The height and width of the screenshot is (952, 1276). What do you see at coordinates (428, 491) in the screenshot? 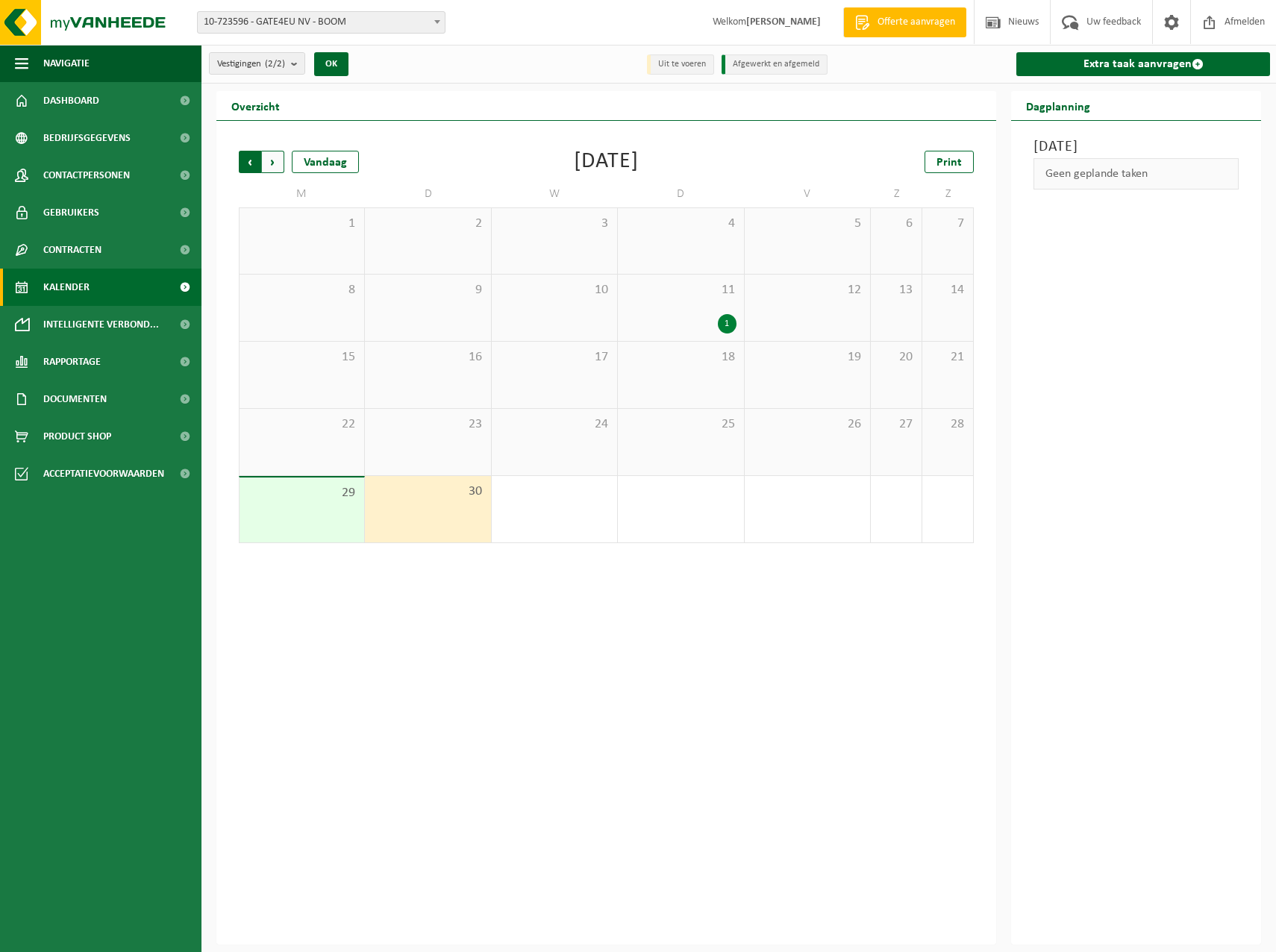
I see `span: 30` at bounding box center [428, 491].